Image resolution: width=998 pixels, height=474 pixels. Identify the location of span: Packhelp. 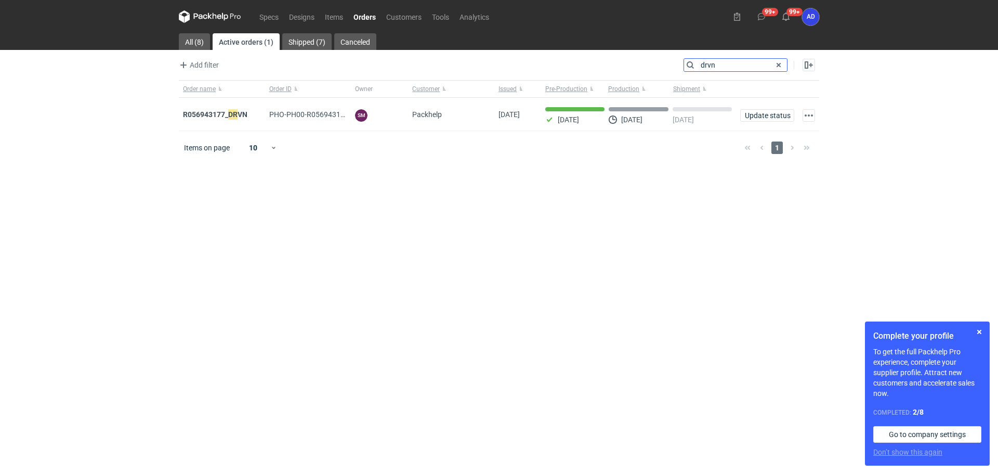
(427, 114).